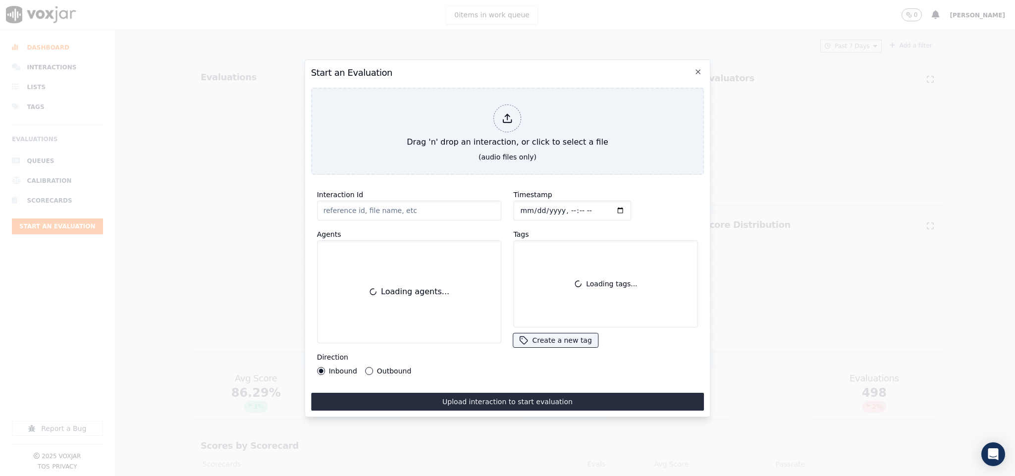 The width and height of the screenshot is (1015, 476). I want to click on div: Loading tags..., so click(606, 284).